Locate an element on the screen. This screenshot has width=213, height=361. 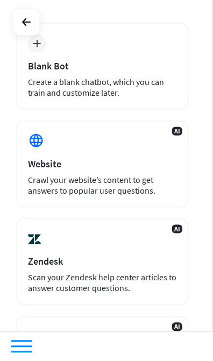
div: Scan your Zendesk help center articles to answer customer questions. is located at coordinates (102, 283).